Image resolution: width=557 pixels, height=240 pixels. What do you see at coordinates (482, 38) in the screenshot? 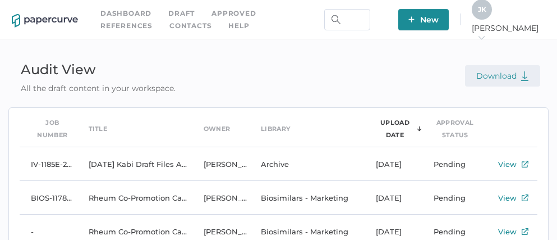
I see `i: arrow_right` at bounding box center [482, 38].